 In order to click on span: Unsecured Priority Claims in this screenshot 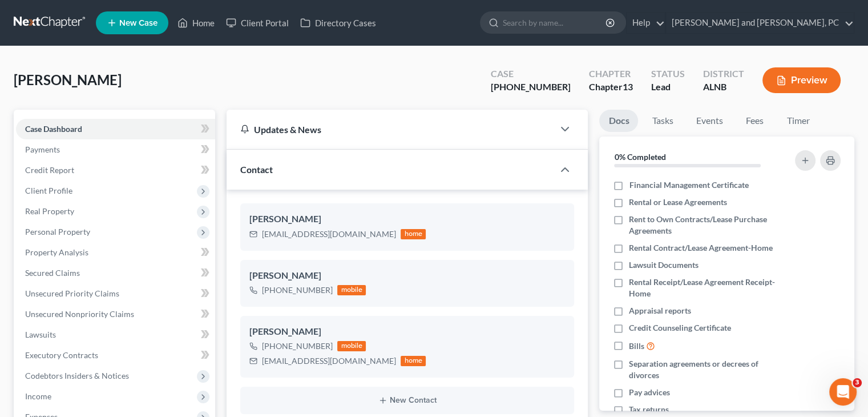, I will do `click(72, 293)`.